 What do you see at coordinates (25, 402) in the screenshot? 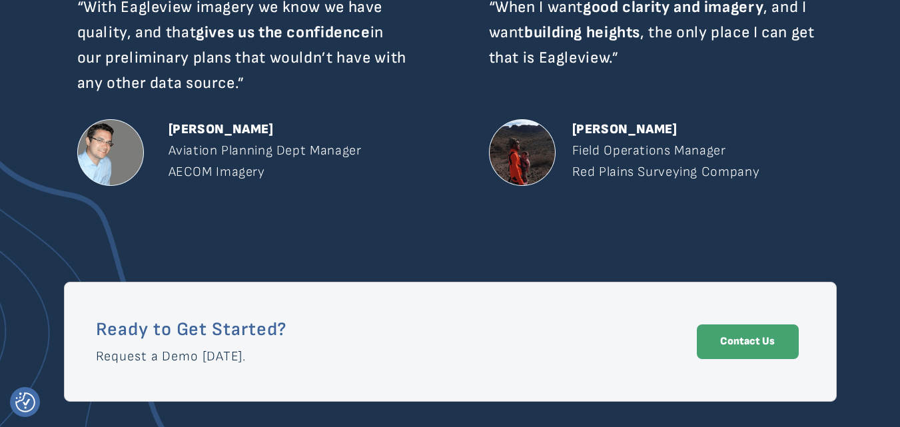
I see `button: Consent Preferences` at bounding box center [25, 402].